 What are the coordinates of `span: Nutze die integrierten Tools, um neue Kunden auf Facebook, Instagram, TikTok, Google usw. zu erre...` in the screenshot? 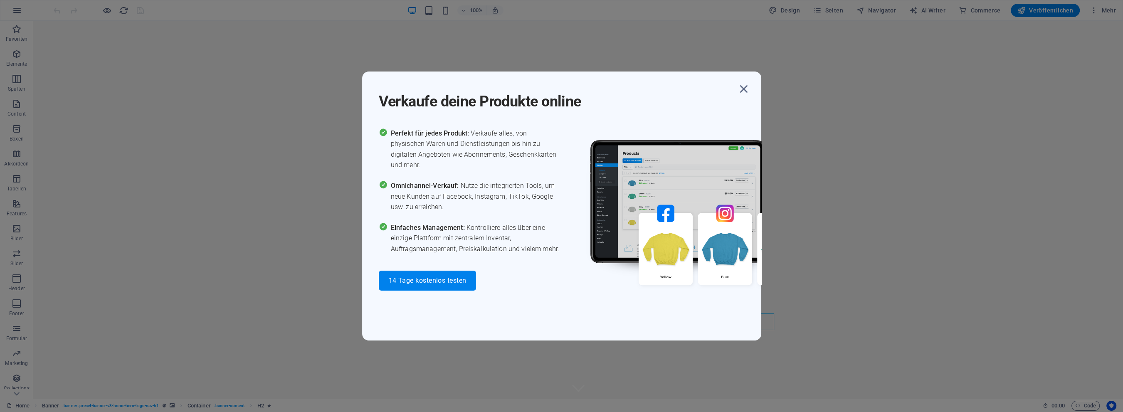 It's located at (476, 196).